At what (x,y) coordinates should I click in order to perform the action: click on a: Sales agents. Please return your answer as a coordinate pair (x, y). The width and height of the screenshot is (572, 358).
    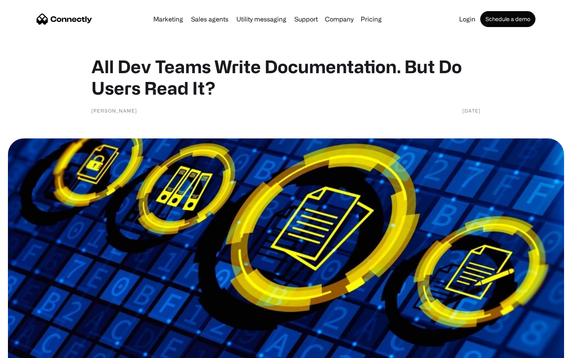
    Looking at the image, I should click on (210, 19).